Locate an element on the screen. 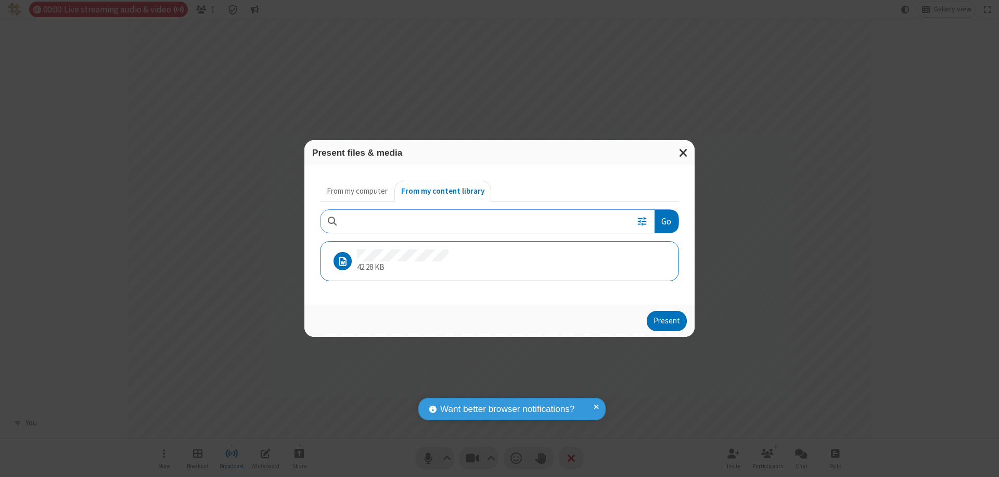 The width and height of the screenshot is (999, 477). h3: Present files & media is located at coordinates (499, 152).